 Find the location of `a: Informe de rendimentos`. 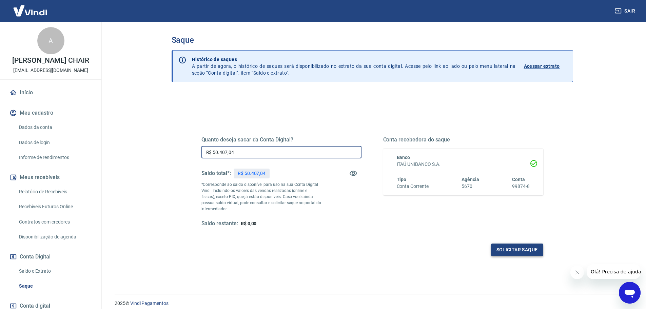

a: Informe de rendimentos is located at coordinates (55, 157).